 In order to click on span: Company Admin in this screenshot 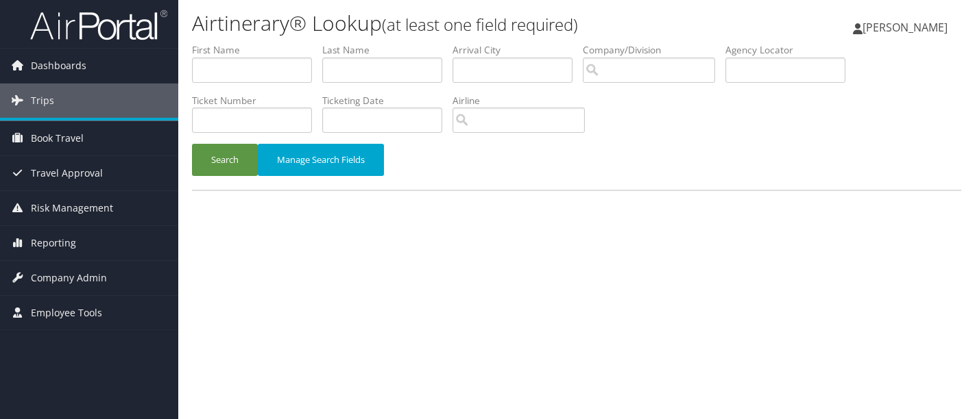, I will do `click(69, 278)`.